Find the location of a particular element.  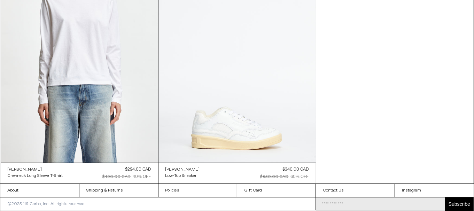

div: $490.00 CAD is located at coordinates (117, 177).